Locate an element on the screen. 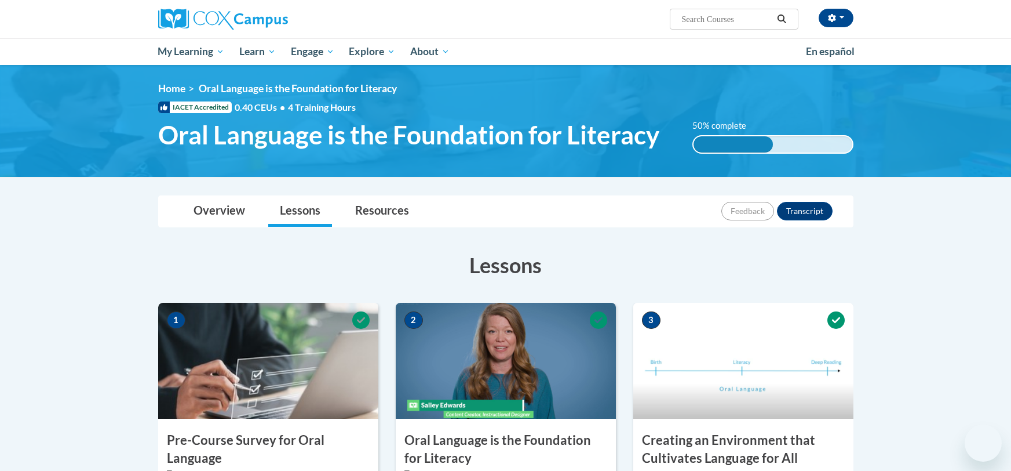  h3: Pre-Course Survey for Oral Language is located at coordinates (268, 449).